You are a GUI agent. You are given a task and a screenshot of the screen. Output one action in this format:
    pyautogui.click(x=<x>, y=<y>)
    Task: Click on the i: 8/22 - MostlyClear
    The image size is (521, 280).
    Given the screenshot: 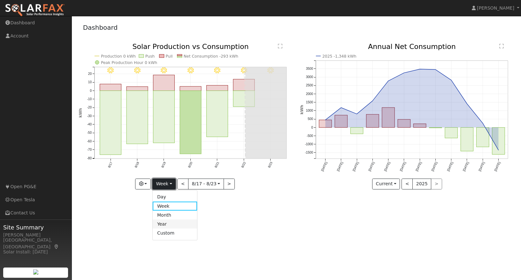 What is the action you would take?
    pyautogui.click(x=244, y=71)
    